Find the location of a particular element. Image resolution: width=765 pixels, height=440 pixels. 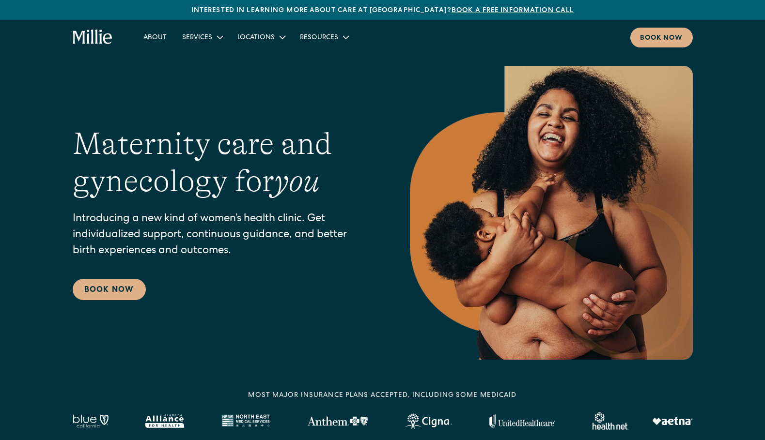

h1: Maternity care and gynecology for is located at coordinates (222, 163).